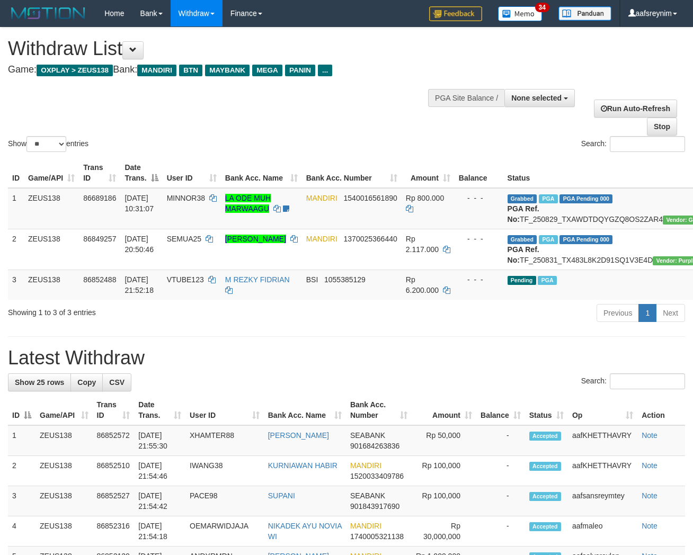 The image size is (693, 555). Describe the element at coordinates (300, 70) in the screenshot. I see `span: PANIN` at that location.